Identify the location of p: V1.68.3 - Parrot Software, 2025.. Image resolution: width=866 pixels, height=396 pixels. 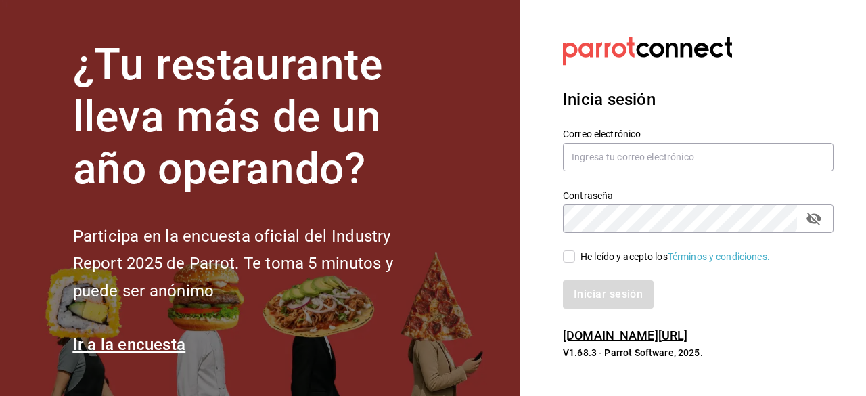
(698, 353).